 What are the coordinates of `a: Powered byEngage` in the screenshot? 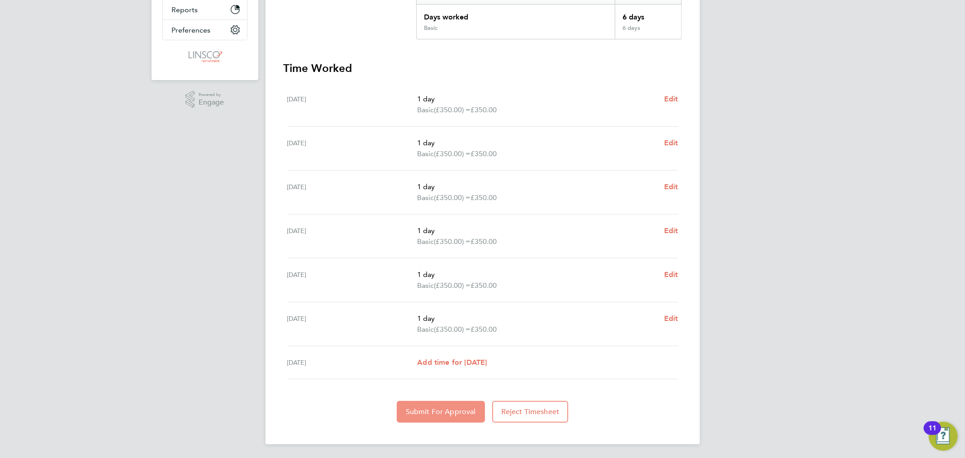 It's located at (204, 99).